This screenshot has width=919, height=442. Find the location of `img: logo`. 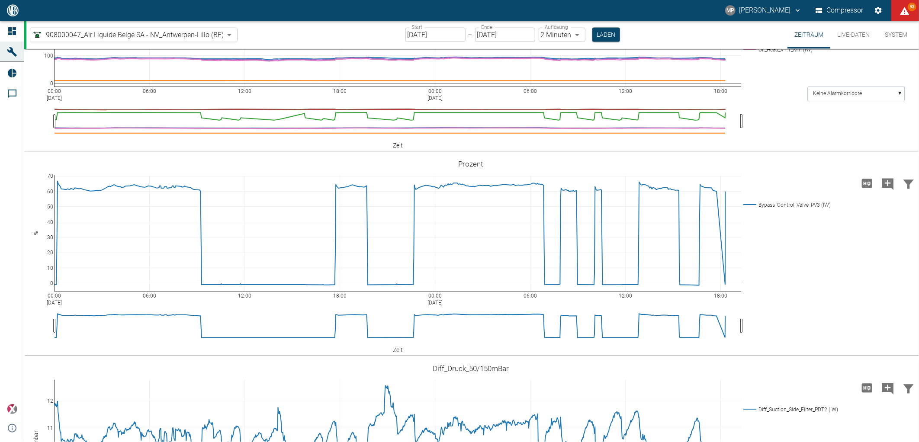

img: logo is located at coordinates (13, 10).